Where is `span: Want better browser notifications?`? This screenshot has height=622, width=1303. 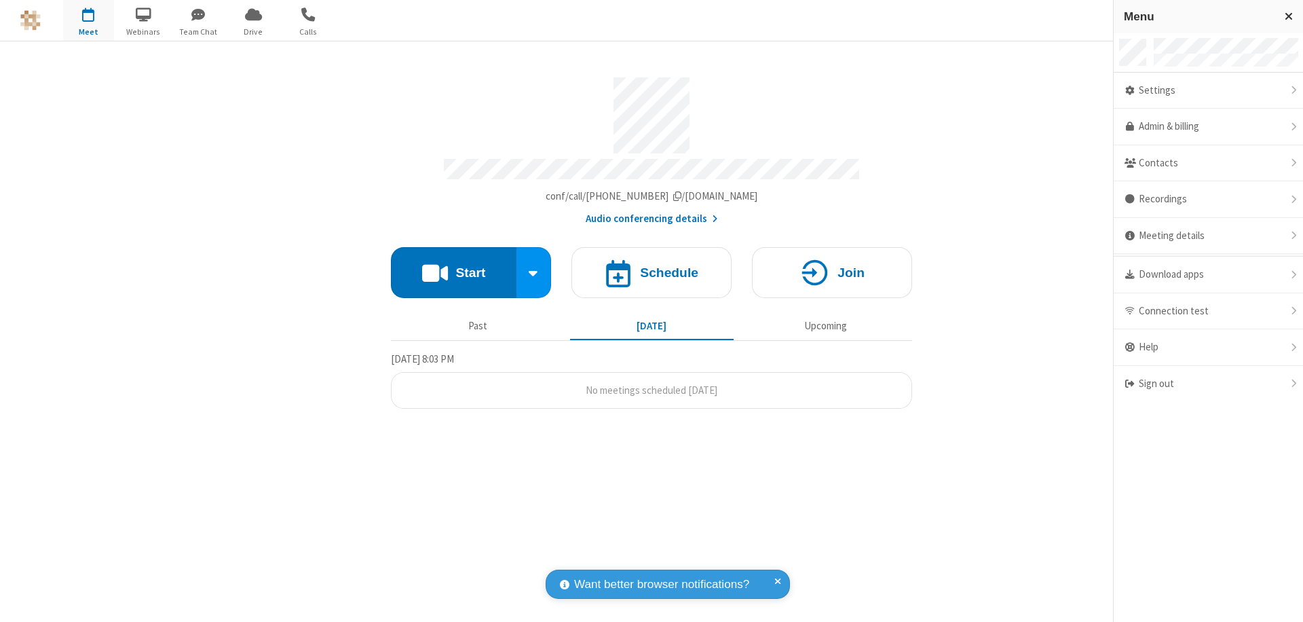 span: Want better browser notifications? is located at coordinates (662, 585).